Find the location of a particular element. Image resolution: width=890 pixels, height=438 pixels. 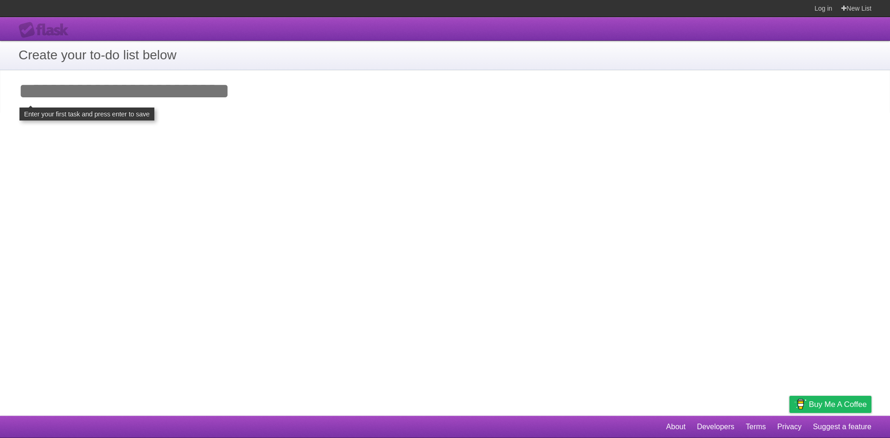

a: About is located at coordinates (676, 427).